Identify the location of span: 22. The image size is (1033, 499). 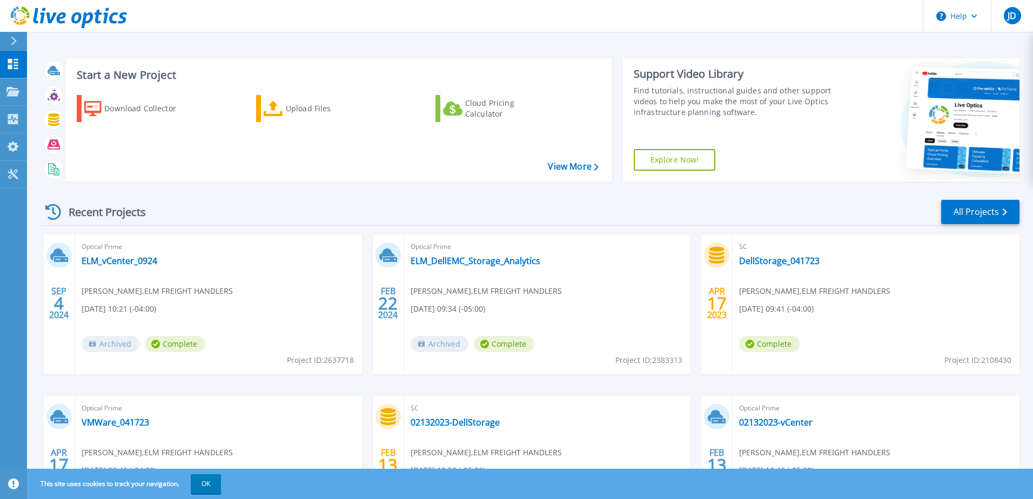
(388, 303).